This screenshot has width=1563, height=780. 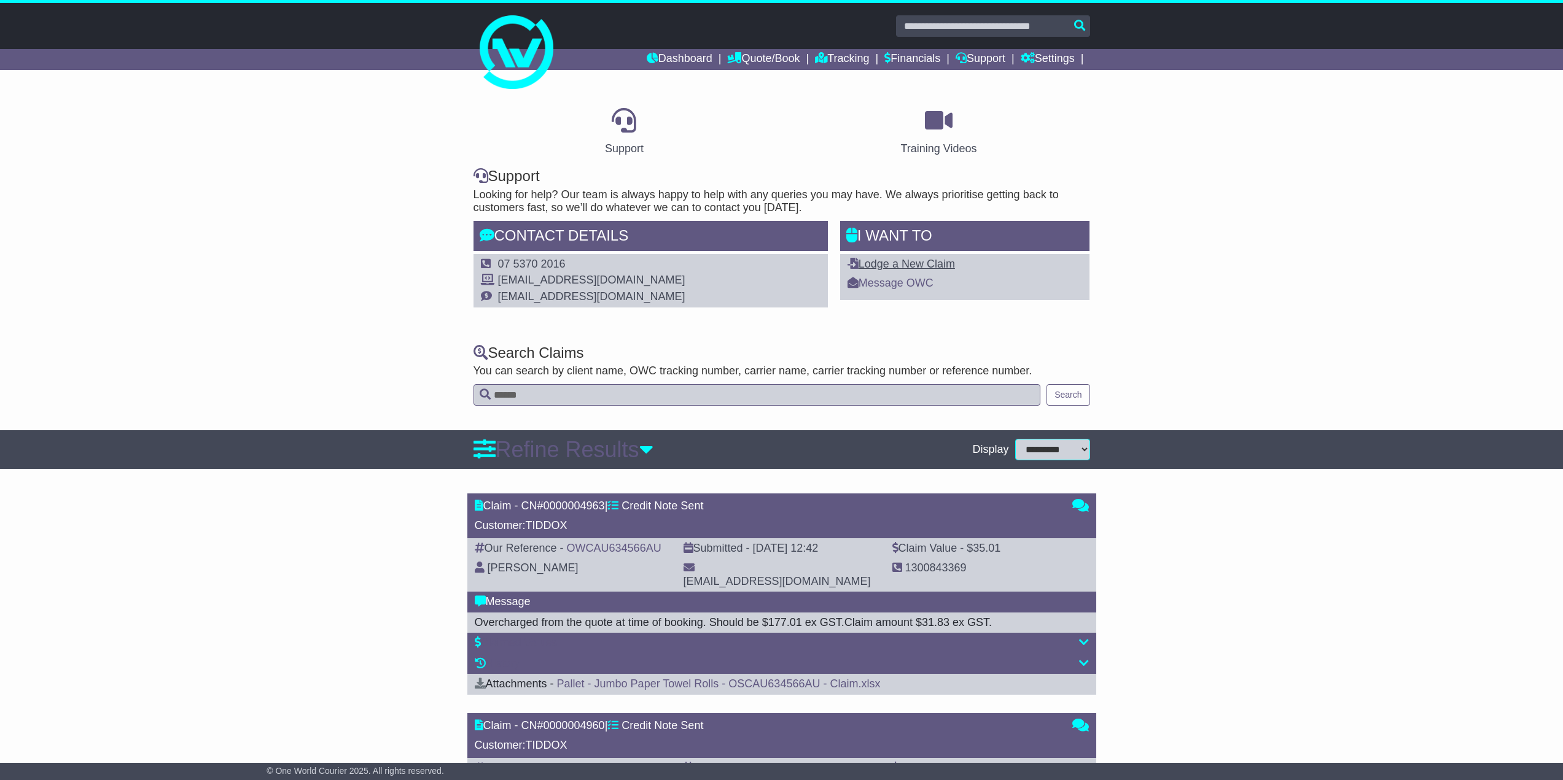 I want to click on a: Training Videos, so click(x=938, y=133).